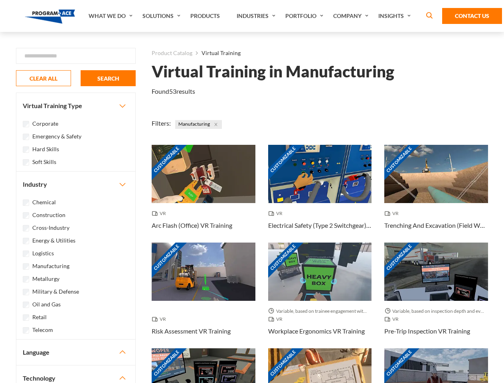 This screenshot has width=504, height=383. Describe the element at coordinates (76, 352) in the screenshot. I see `button: Language` at that location.